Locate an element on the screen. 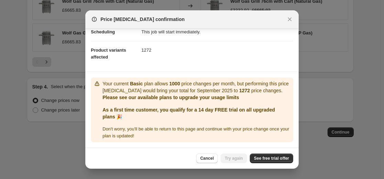 The height and width of the screenshot is (179, 384). span: Scheduling is located at coordinates (103, 32).